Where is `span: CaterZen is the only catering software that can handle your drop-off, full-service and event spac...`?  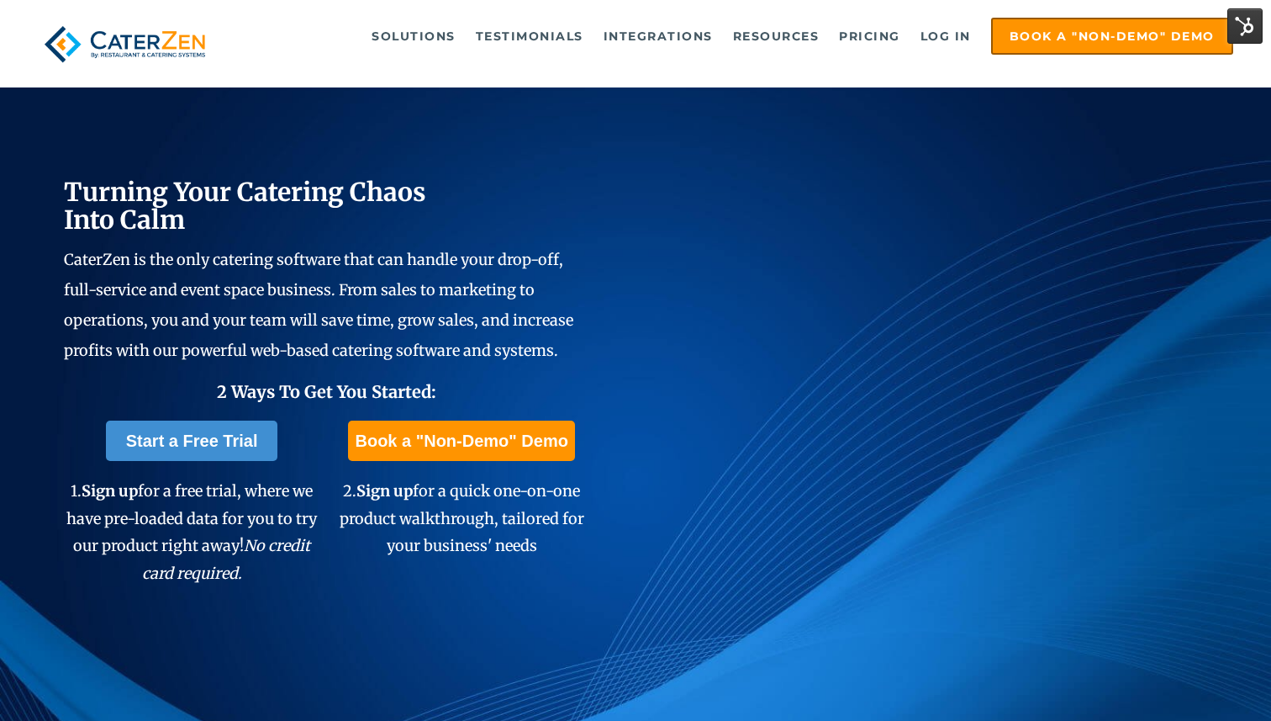 span: CaterZen is the only catering software that can handle your drop-off, full-service and event spac... is located at coordinates (319, 304).